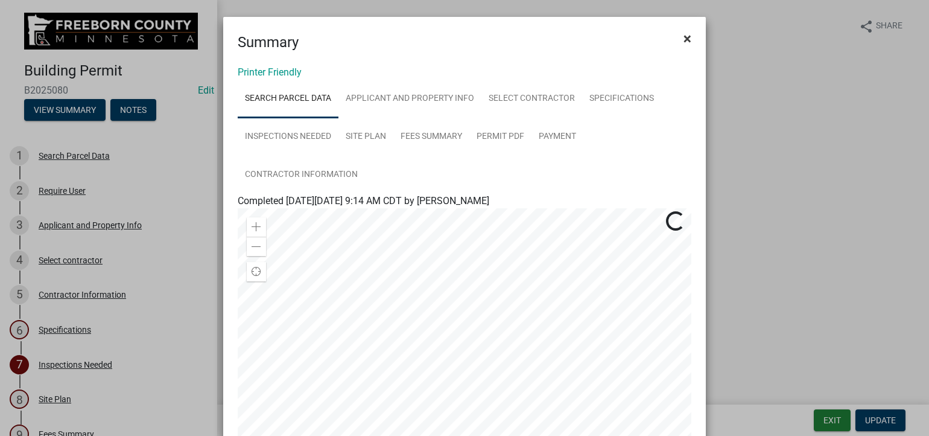 This screenshot has width=929, height=436. I want to click on a: Applicant and Property Info, so click(410, 99).